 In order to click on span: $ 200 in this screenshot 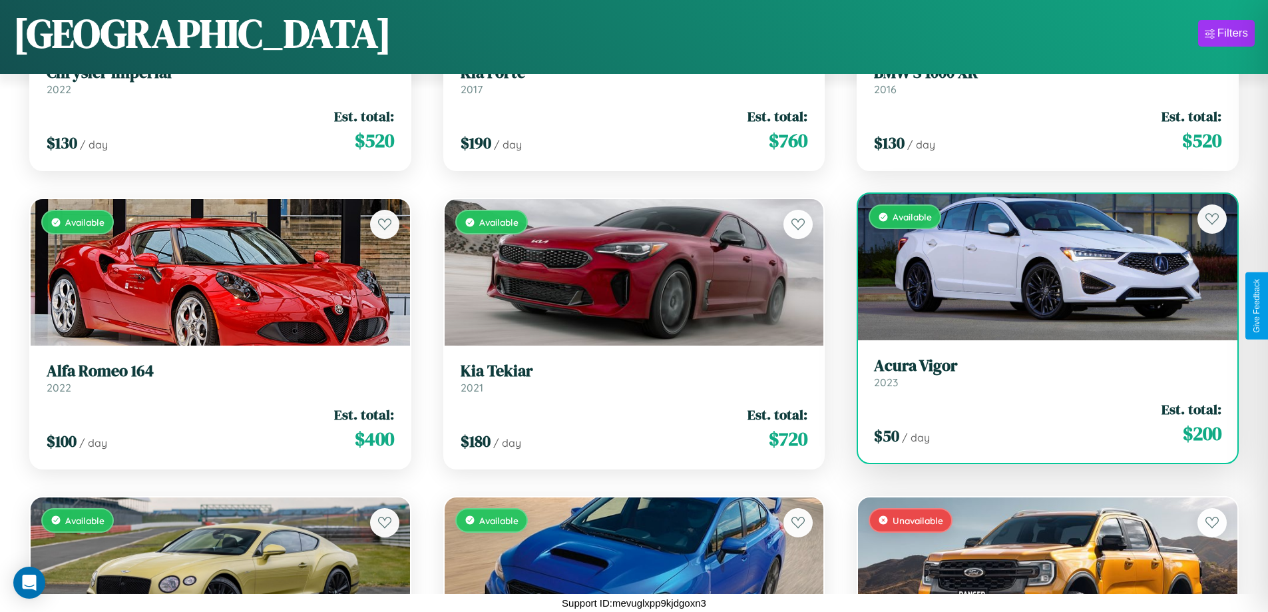, I will do `click(1202, 433)`.